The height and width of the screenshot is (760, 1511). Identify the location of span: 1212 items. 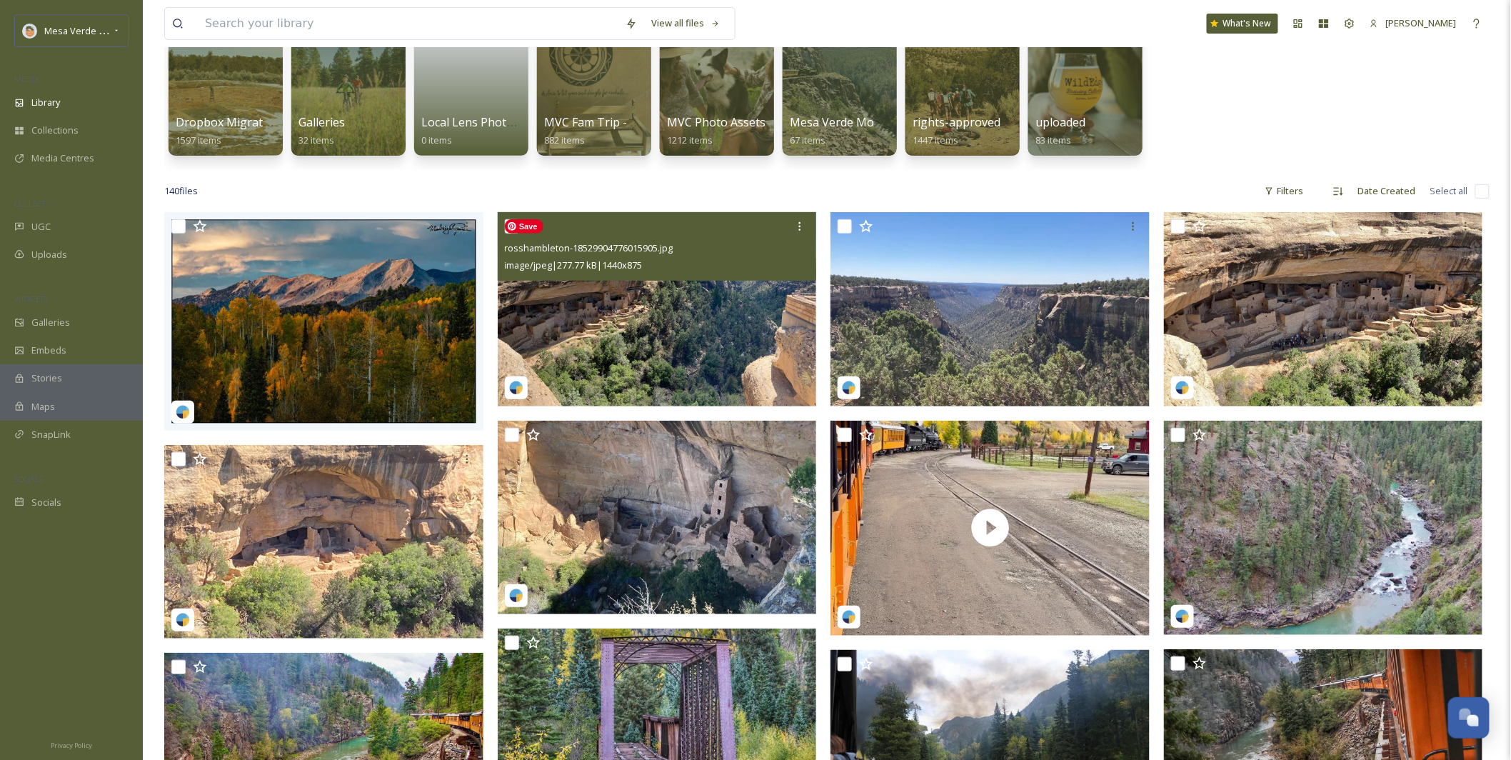
(690, 140).